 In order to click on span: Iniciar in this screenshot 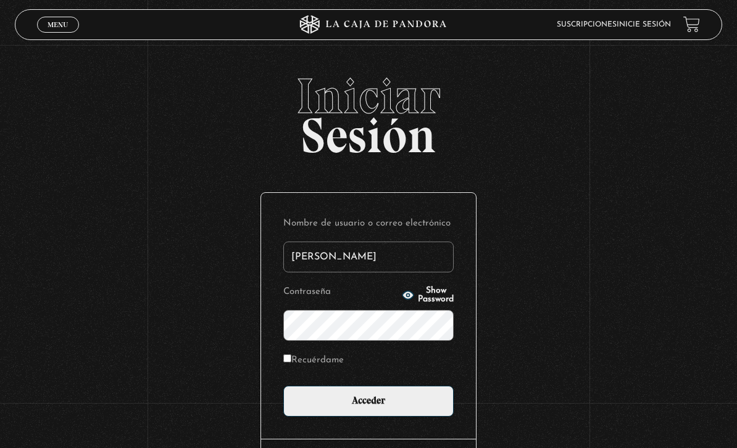, I will do `click(368, 96)`.